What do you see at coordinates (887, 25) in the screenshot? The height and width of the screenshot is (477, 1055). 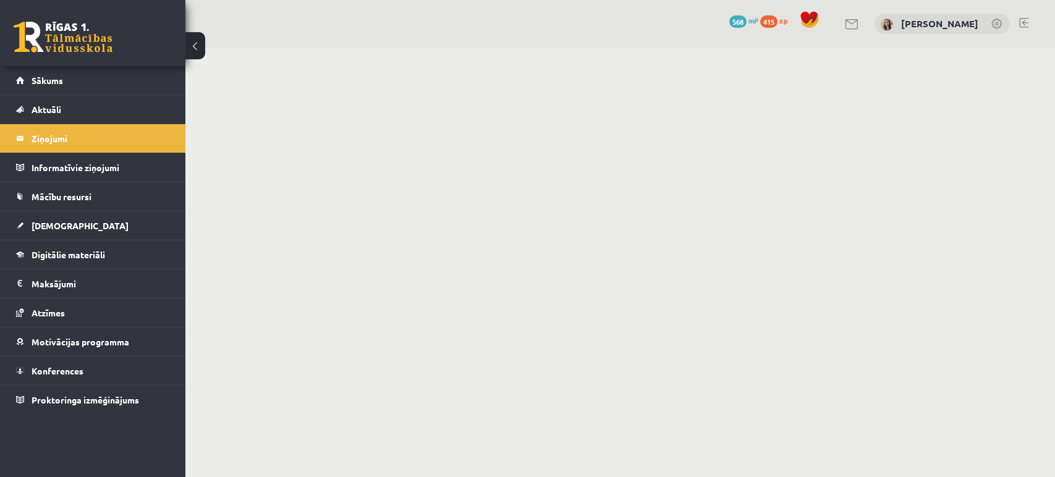 I see `img: Marija Nicmane` at bounding box center [887, 25].